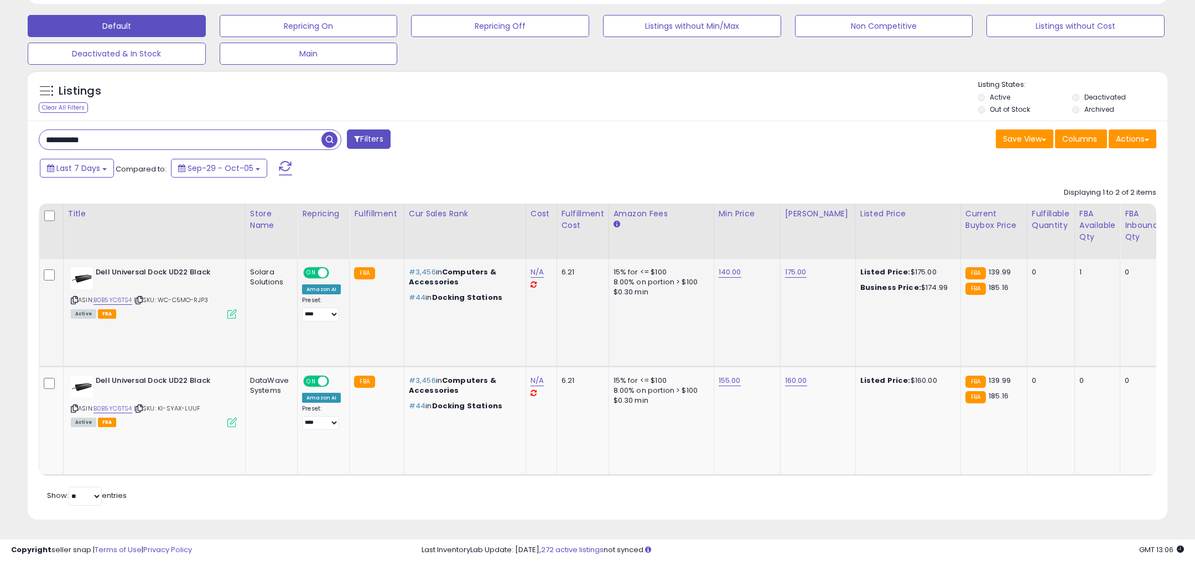 This screenshot has height=561, width=1195. What do you see at coordinates (1025, 139) in the screenshot?
I see `button: Save View` at bounding box center [1025, 139].